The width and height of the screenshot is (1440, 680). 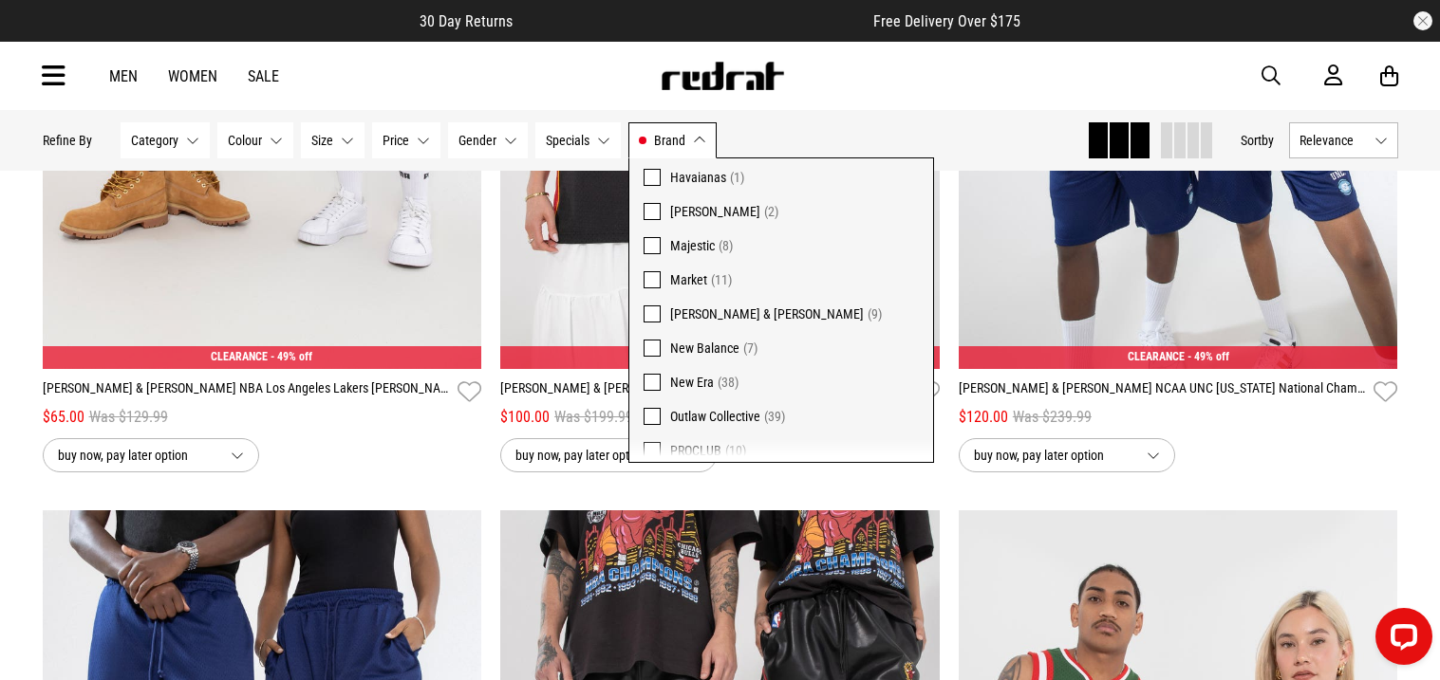 What do you see at coordinates (771, 212) in the screenshot?
I see `span: (2)` at bounding box center [771, 212].